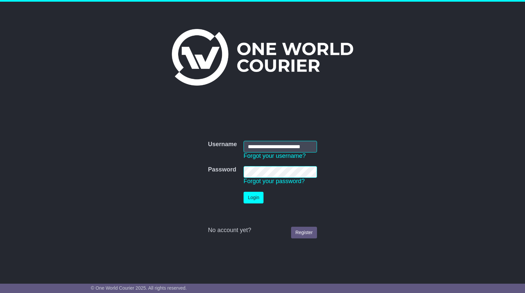  I want to click on span: © One World Courier 2025. All rights reserved., so click(139, 288).